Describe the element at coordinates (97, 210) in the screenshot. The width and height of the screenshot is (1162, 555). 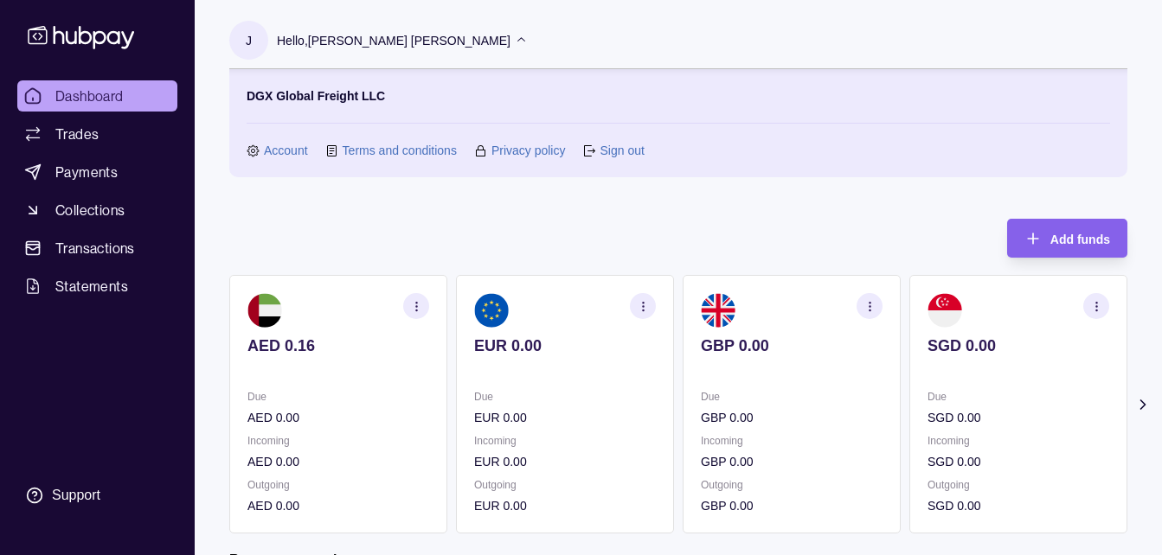
I see `a: Collections` at that location.